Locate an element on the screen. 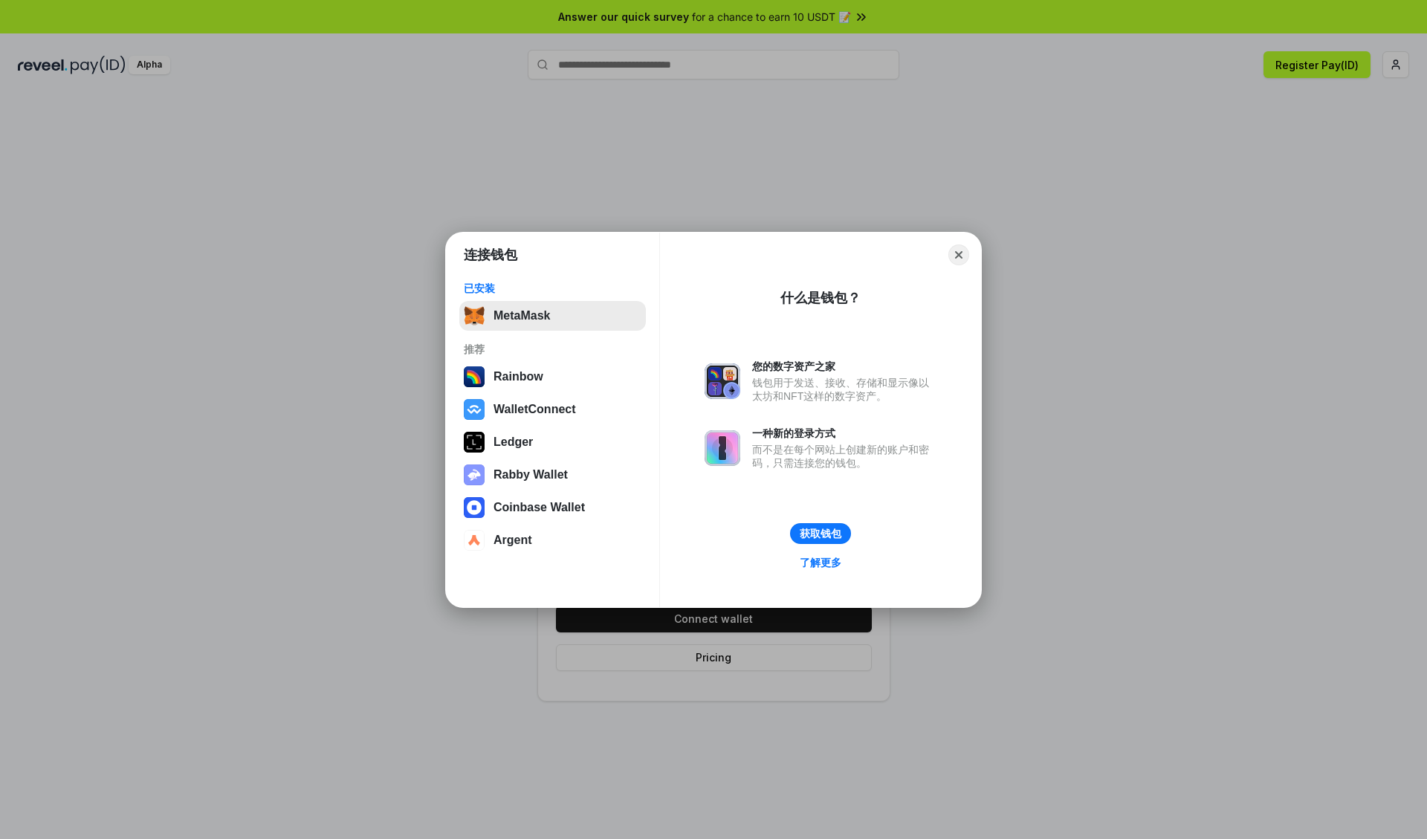 The width and height of the screenshot is (1427, 839). div: WalletConnect is located at coordinates (534, 409).